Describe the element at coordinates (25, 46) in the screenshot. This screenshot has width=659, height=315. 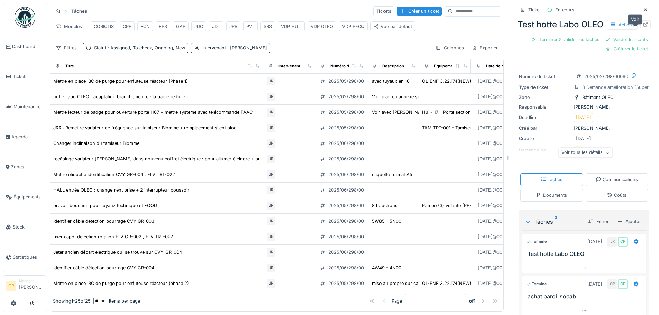
I see `a: Dashboard` at that location.